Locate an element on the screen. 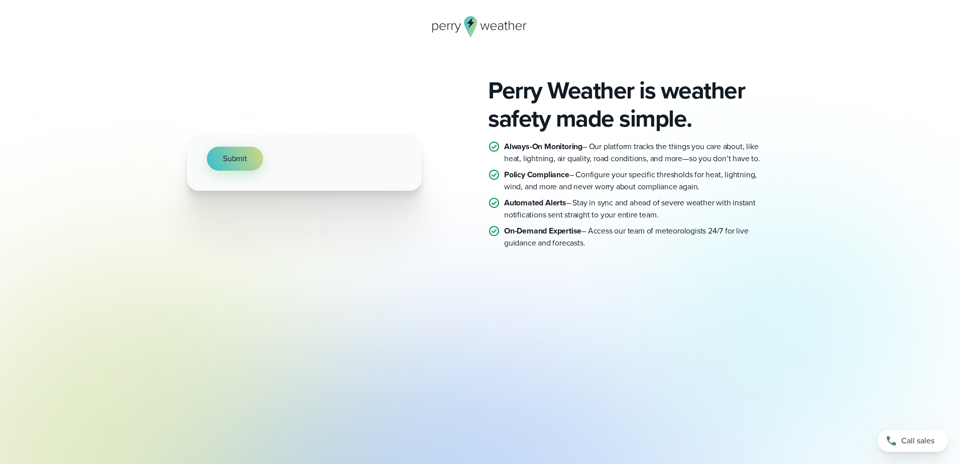  button: Submit is located at coordinates (235, 159).